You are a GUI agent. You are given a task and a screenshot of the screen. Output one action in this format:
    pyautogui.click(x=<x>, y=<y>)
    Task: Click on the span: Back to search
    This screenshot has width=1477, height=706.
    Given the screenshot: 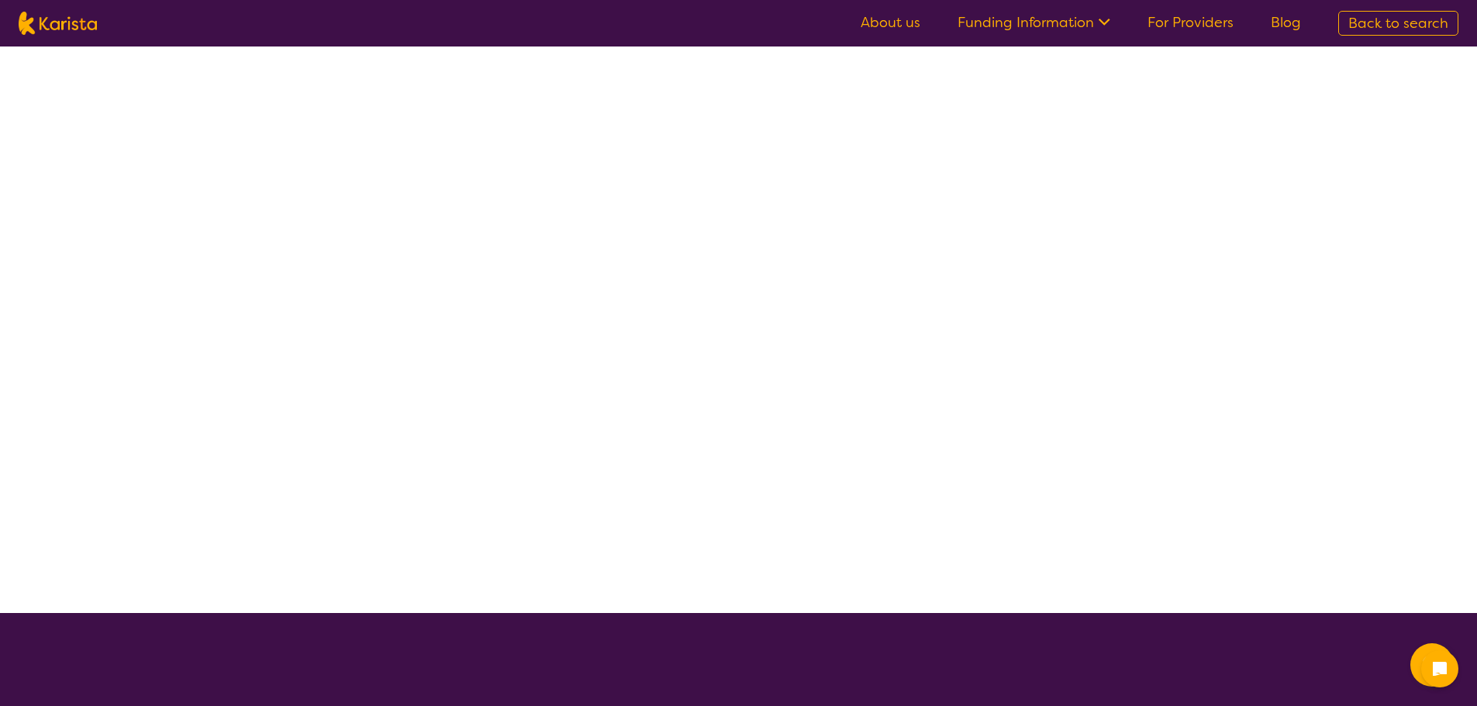 What is the action you would take?
    pyautogui.click(x=1398, y=23)
    